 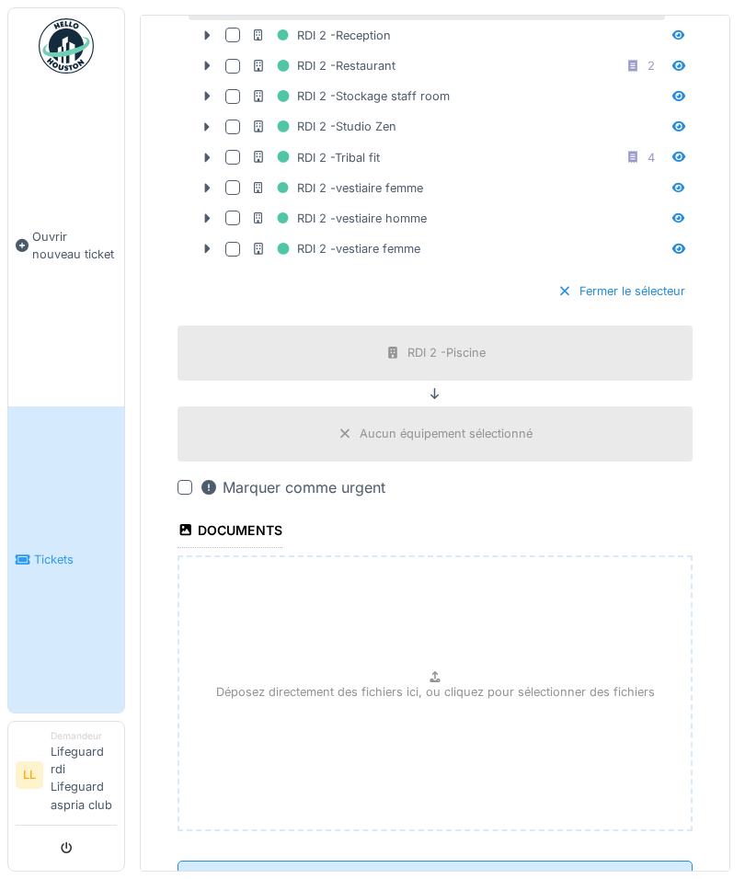 What do you see at coordinates (230, 533) in the screenshot?
I see `div: Documents` at bounding box center [230, 533].